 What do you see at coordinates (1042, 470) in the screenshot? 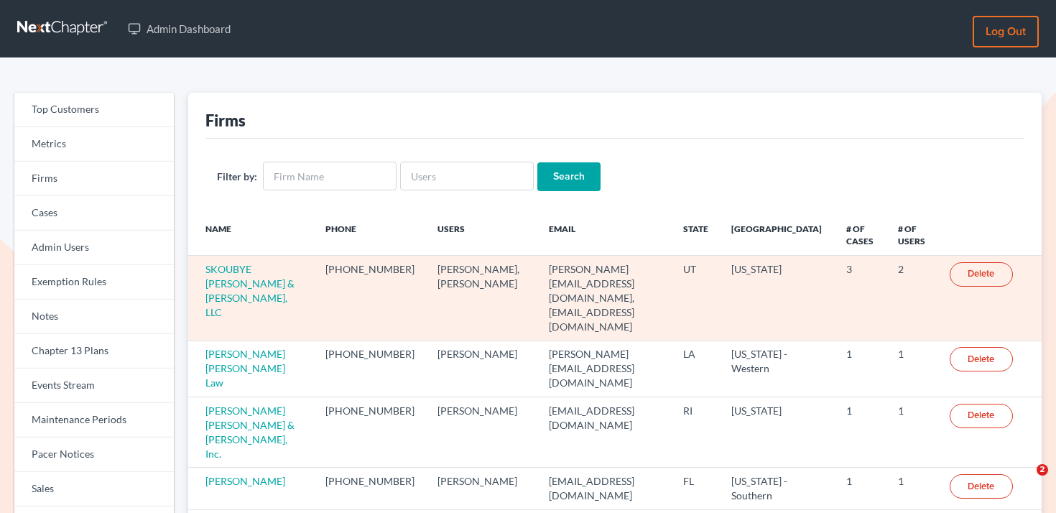
I see `span: 2` at bounding box center [1042, 470].